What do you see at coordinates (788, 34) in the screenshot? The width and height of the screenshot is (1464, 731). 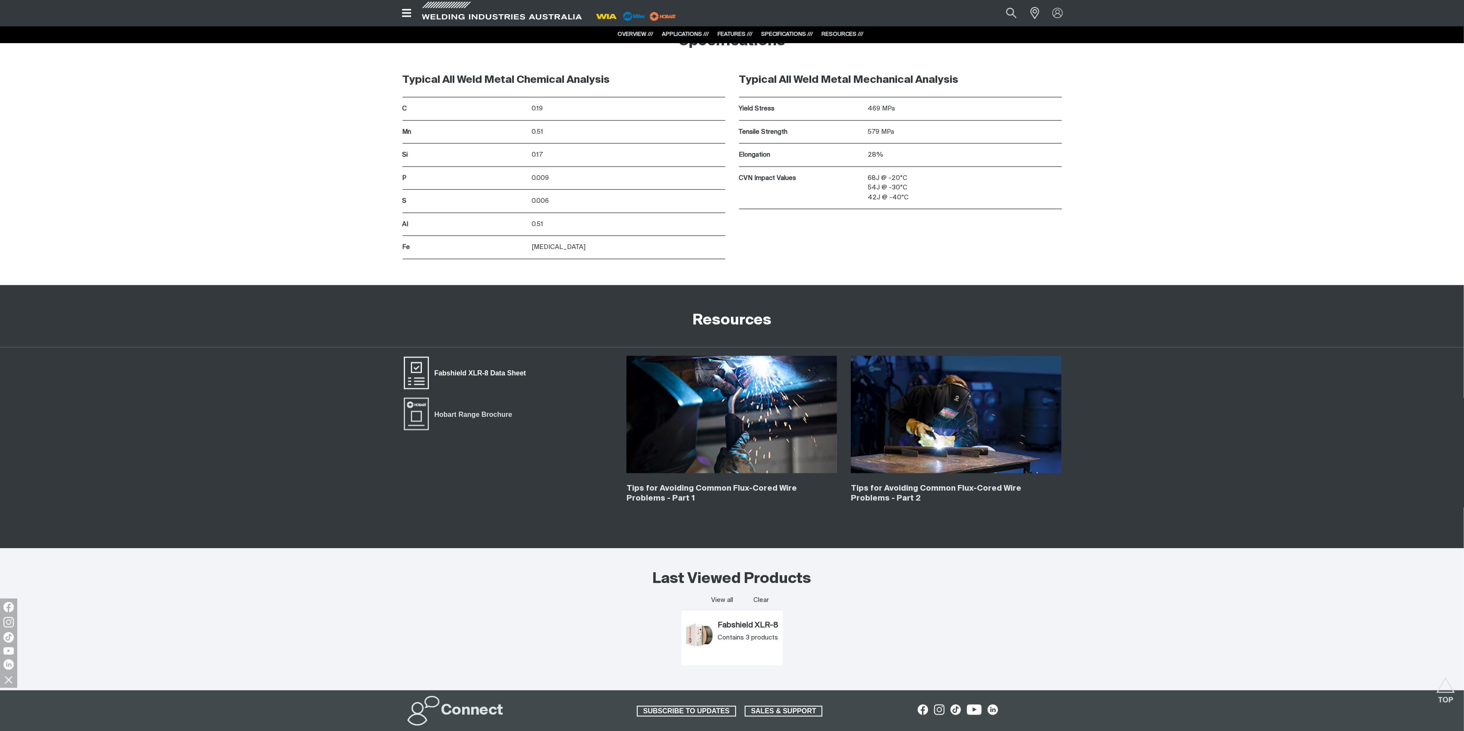 I see `a: SPECIFICATIONS ///` at bounding box center [788, 34].